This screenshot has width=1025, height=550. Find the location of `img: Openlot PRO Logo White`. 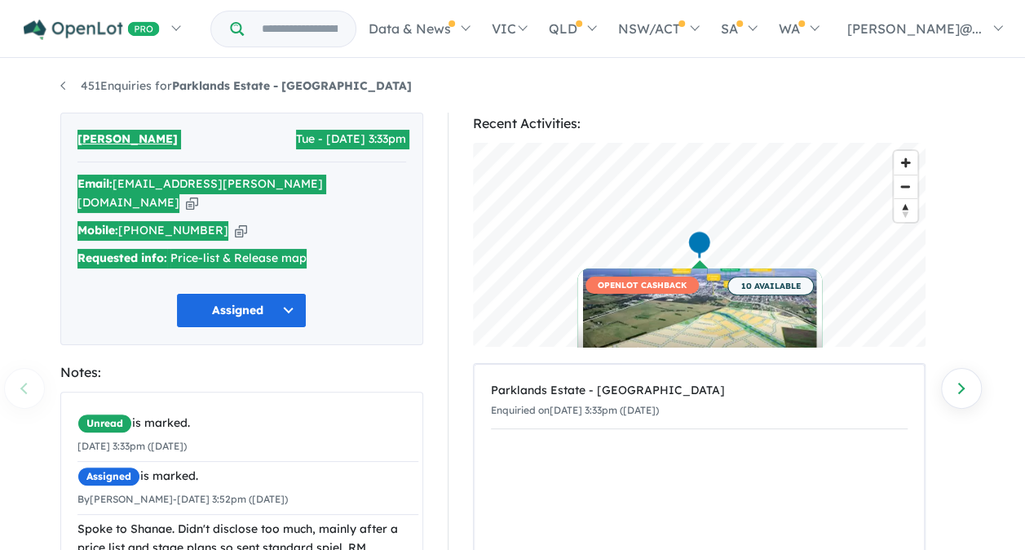

img: Openlot PRO Logo White is located at coordinates (91, 29).